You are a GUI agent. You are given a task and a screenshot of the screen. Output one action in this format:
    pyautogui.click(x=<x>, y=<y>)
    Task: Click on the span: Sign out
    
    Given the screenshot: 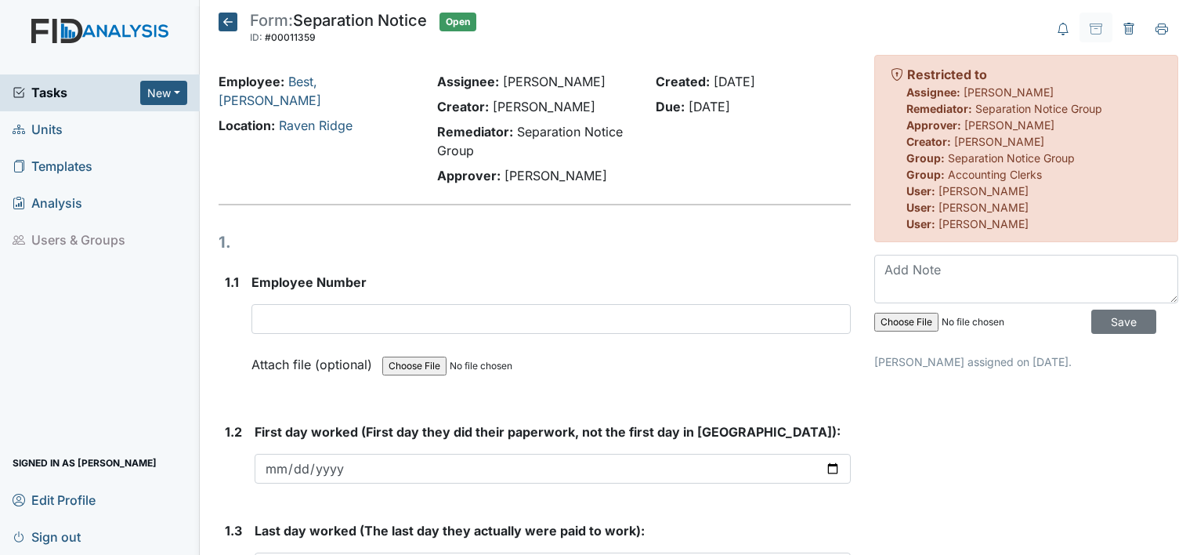 What is the action you would take?
    pyautogui.click(x=46, y=536)
    